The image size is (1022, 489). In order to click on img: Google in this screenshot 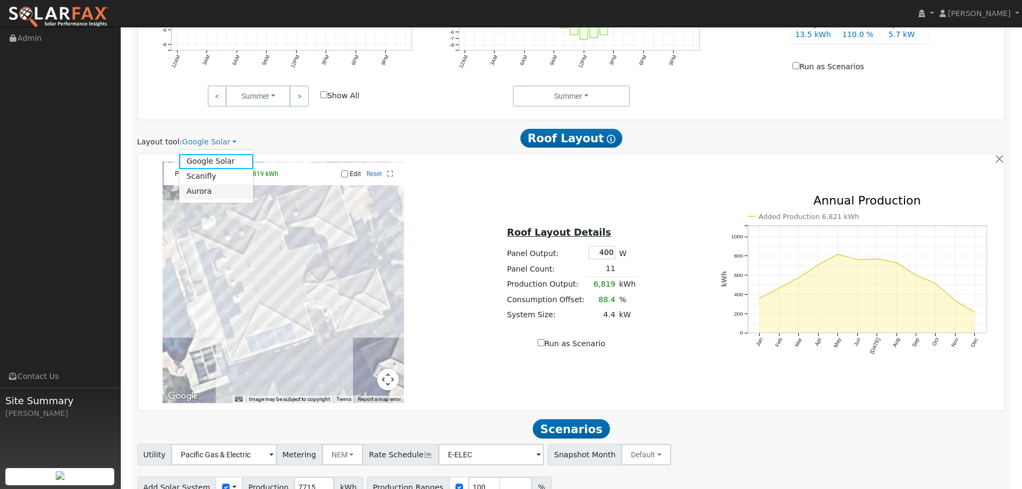, I will do `click(183, 396)`.